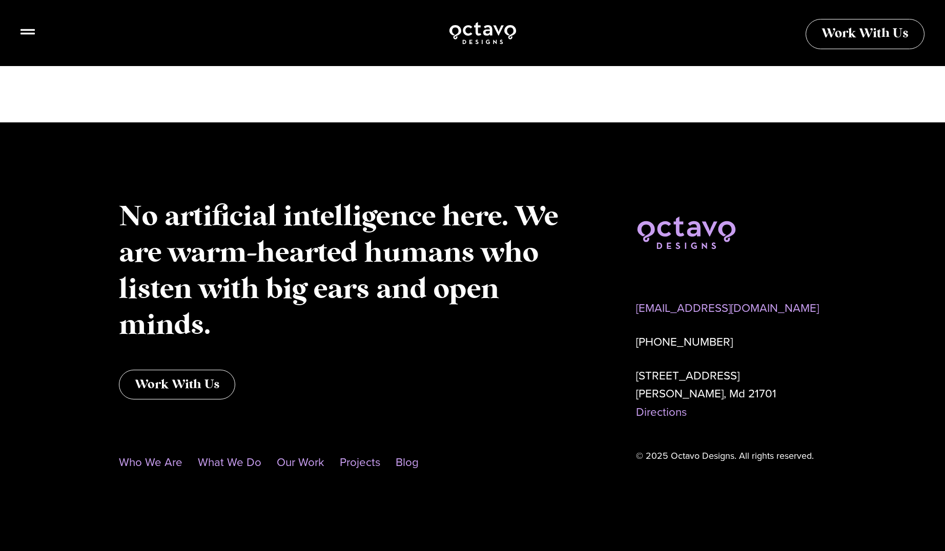 Image resolution: width=945 pixels, height=551 pixels. I want to click on div: © 2025 Octavo Designs. All rights reserved., so click(730, 456).